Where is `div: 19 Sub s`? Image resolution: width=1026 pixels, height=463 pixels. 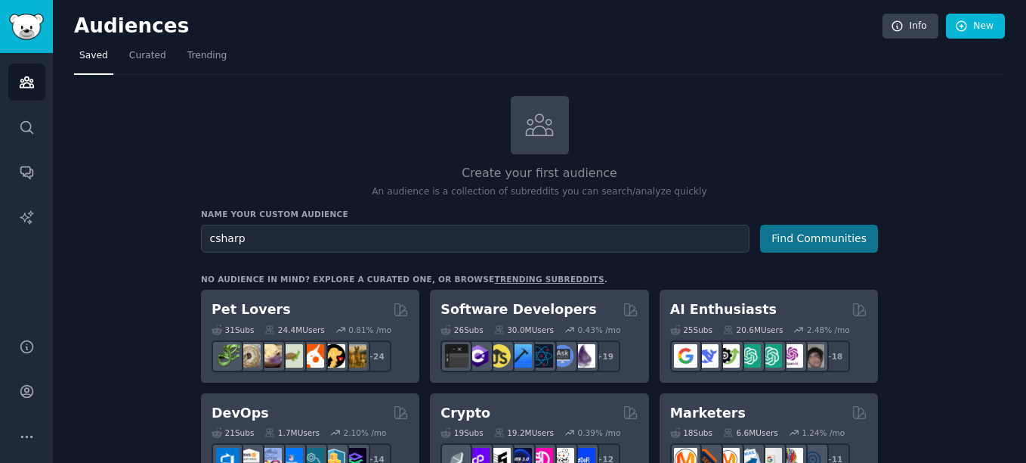 div: 19 Sub s is located at coordinates (462, 432).